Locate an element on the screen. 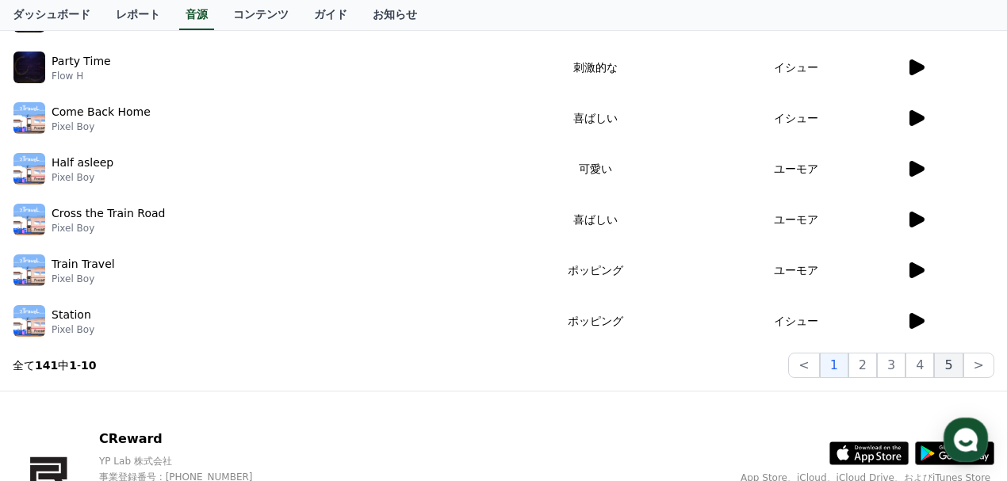 This screenshot has width=1007, height=481. button: 2 is located at coordinates (863, 365).